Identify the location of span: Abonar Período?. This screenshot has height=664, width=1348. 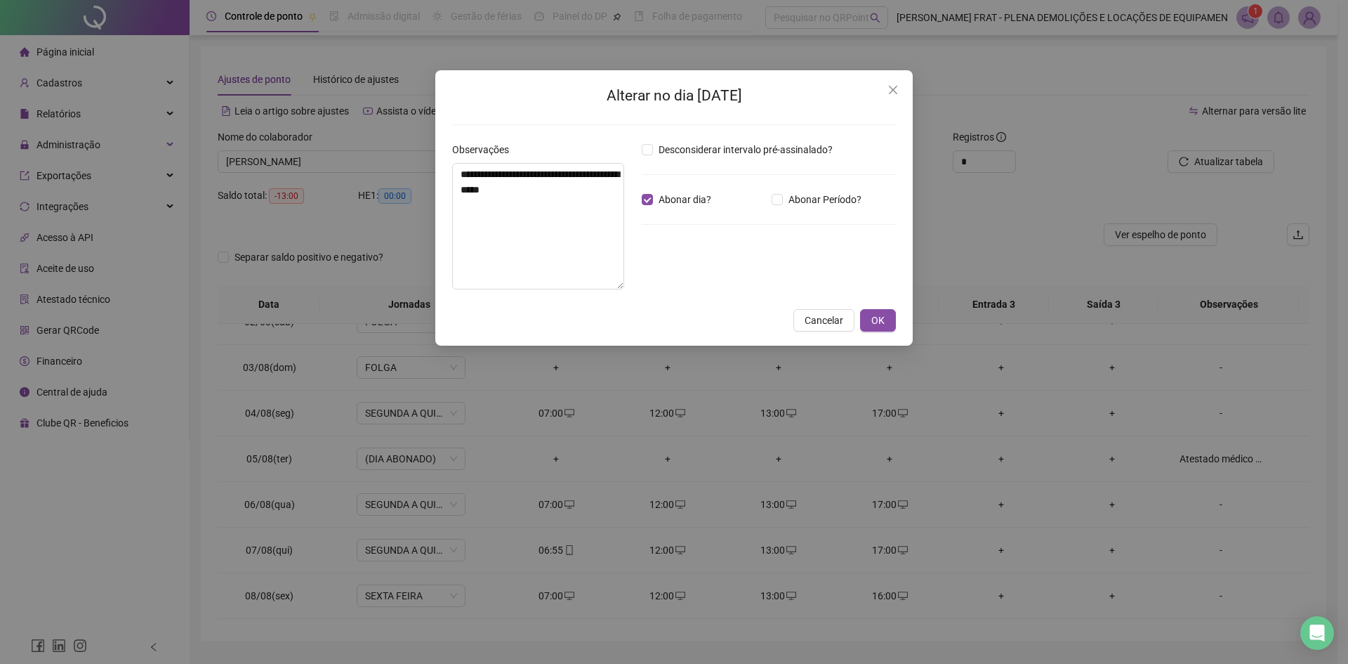
(825, 199).